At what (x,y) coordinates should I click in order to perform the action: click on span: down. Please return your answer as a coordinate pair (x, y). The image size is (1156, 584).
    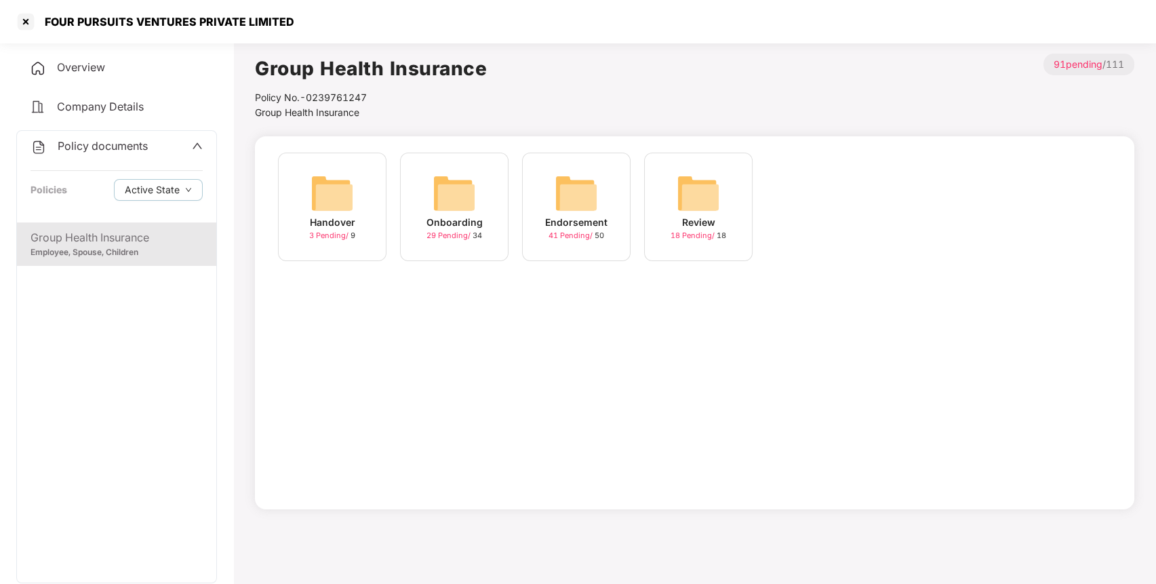
    Looking at the image, I should click on (188, 190).